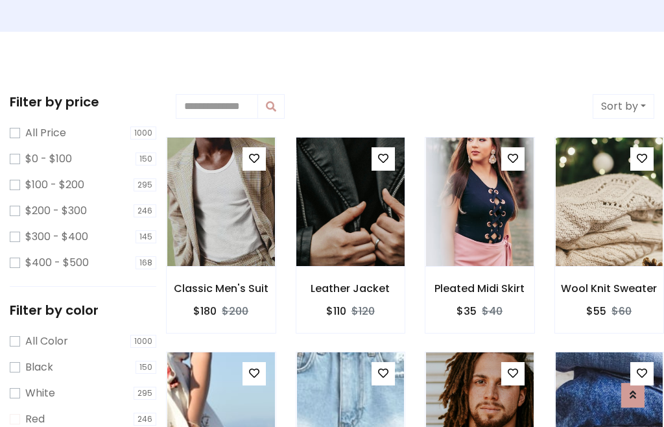 This screenshot has width=664, height=427. Describe the element at coordinates (235, 311) in the screenshot. I see `del: $200` at that location.